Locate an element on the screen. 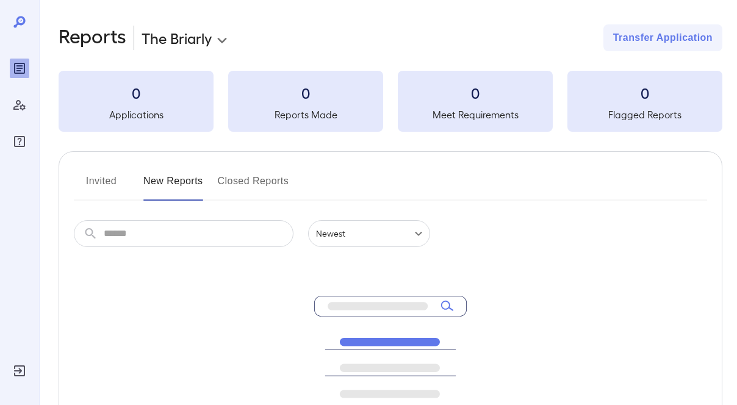  div: Reports is located at coordinates (20, 68).